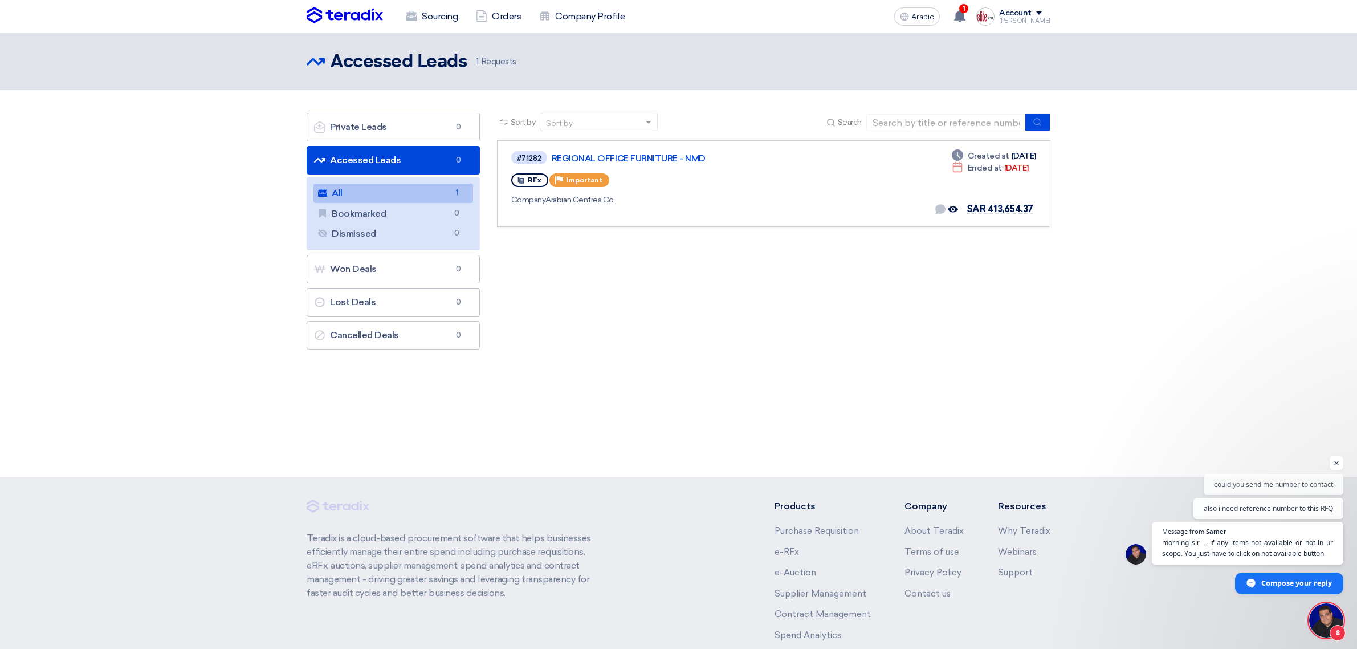 Image resolution: width=1357 pixels, height=649 pixels. I want to click on a: Cancelled Deals0, so click(393, 335).